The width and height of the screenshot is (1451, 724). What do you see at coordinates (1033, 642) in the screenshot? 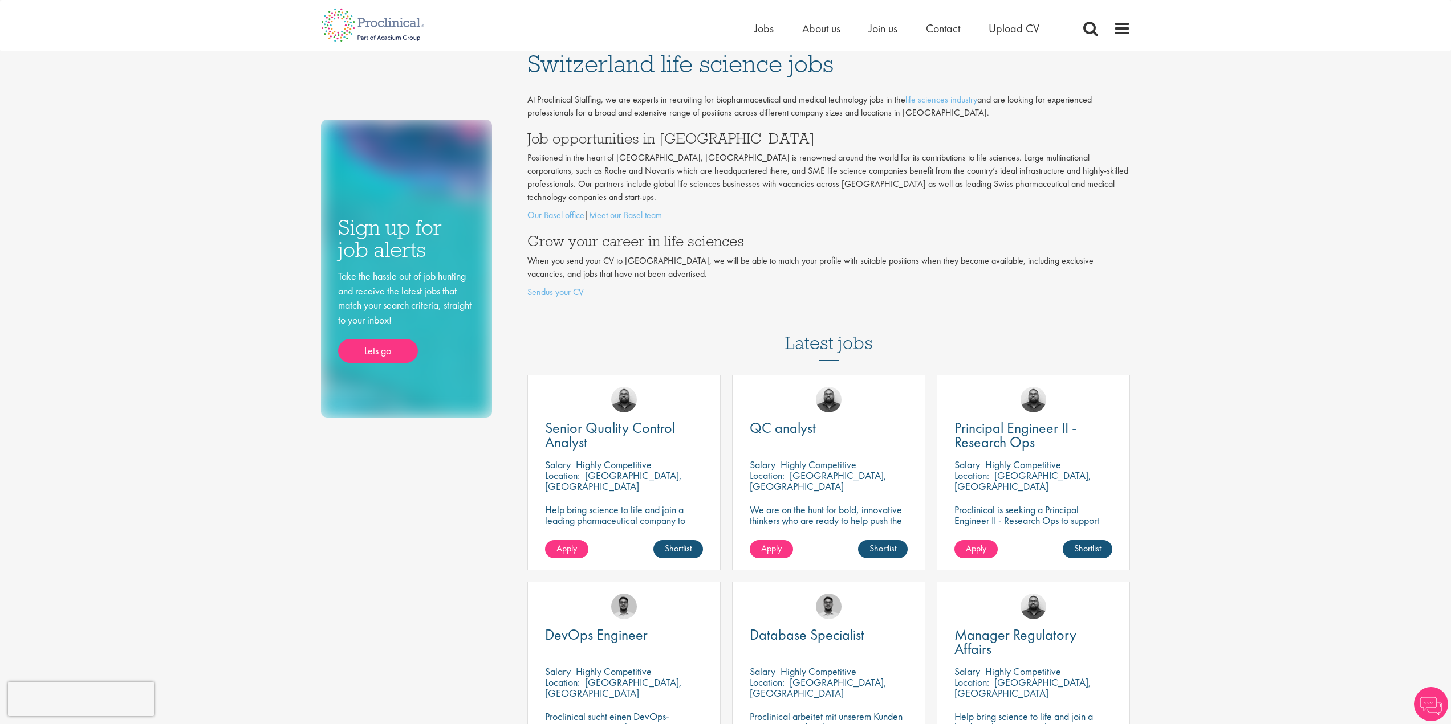
I see `a: Manager Regulatory Affairs` at bounding box center [1033, 642].